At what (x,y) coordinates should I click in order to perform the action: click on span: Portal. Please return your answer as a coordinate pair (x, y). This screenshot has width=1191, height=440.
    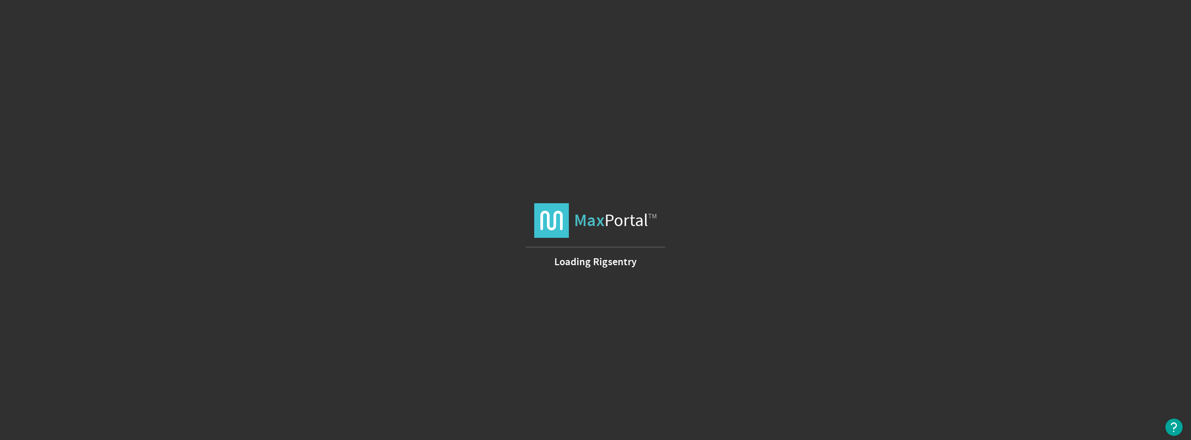
    Looking at the image, I should click on (615, 220).